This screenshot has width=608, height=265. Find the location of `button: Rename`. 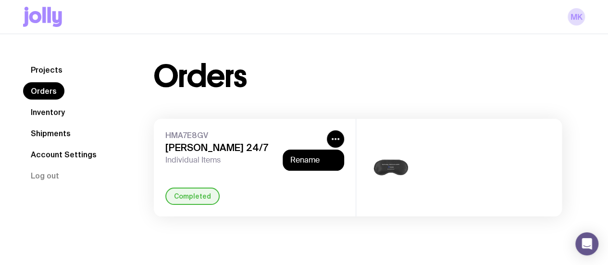

button: Rename is located at coordinates (313, 160).